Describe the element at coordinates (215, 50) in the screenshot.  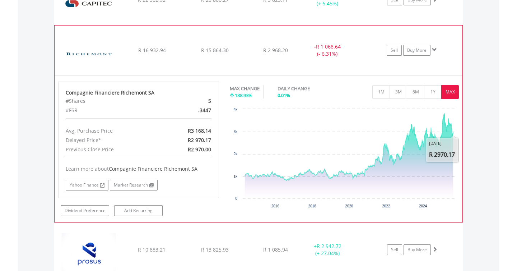
I see `span: R 15 864.30` at that location.